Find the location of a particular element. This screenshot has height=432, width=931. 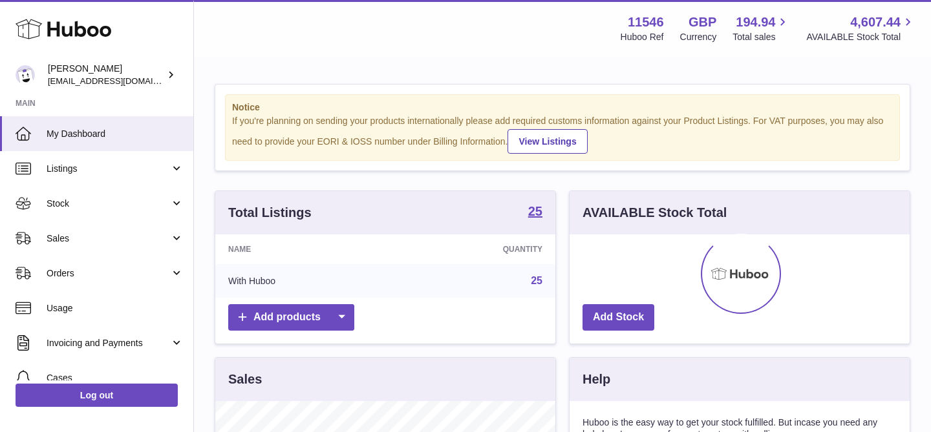

div: Huboo Ref is located at coordinates (642, 37).